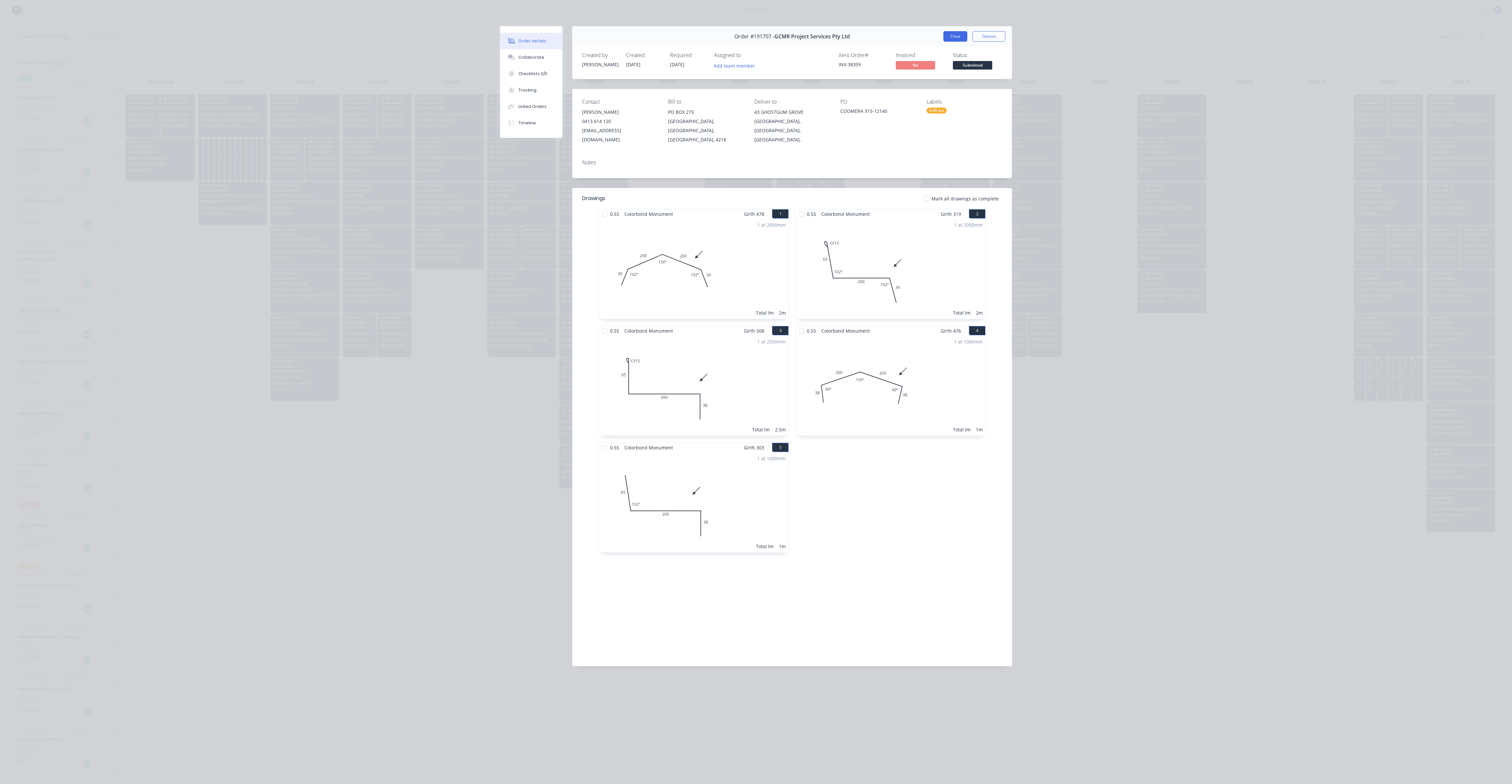 The width and height of the screenshot is (1512, 784). I want to click on div: Drawings, so click(593, 199).